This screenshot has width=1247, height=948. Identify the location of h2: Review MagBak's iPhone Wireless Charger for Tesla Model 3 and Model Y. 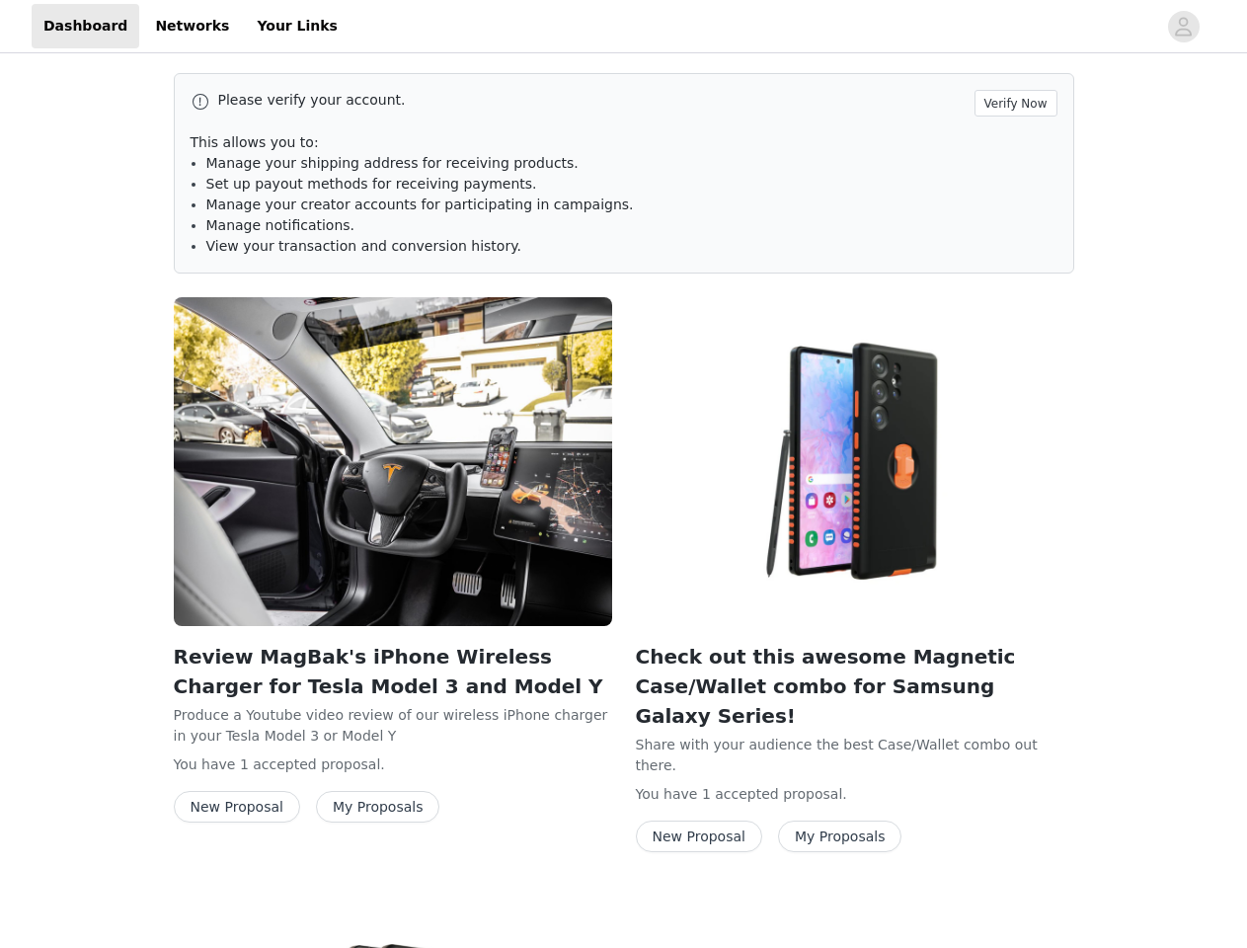
(393, 671).